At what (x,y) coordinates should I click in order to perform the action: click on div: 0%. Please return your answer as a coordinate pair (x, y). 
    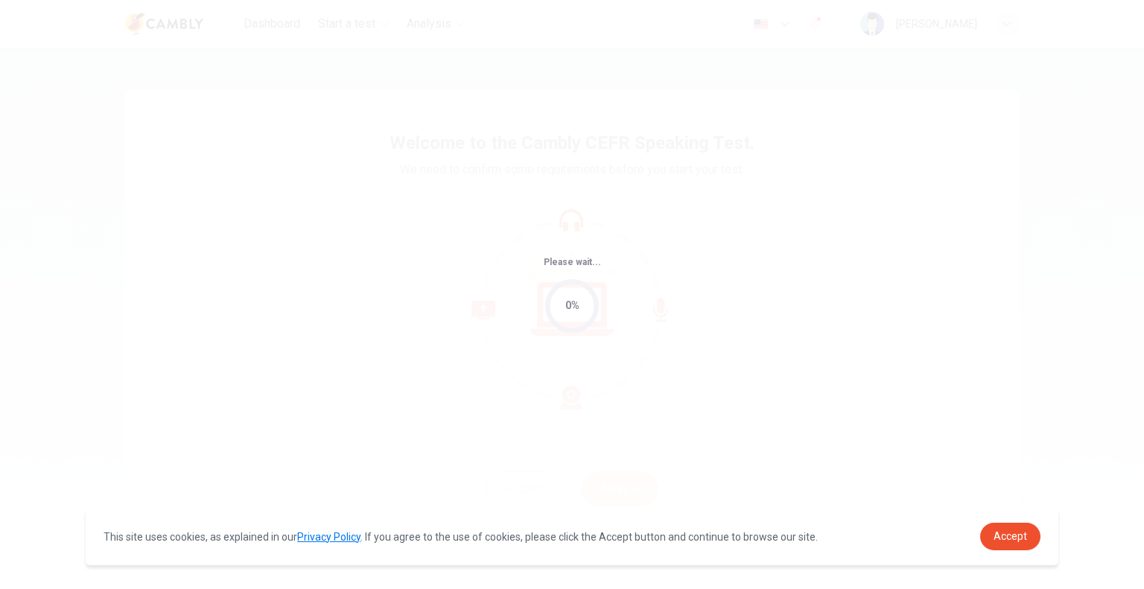
    Looking at the image, I should click on (572, 305).